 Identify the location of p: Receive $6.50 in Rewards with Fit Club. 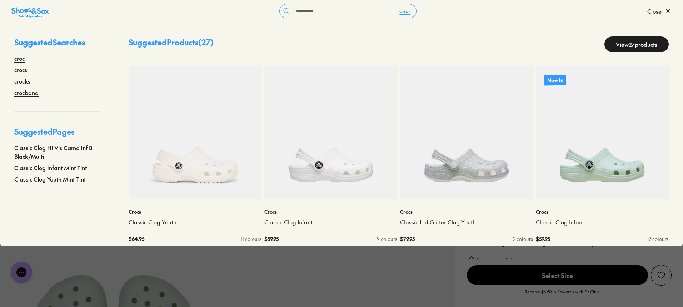
(562, 295).